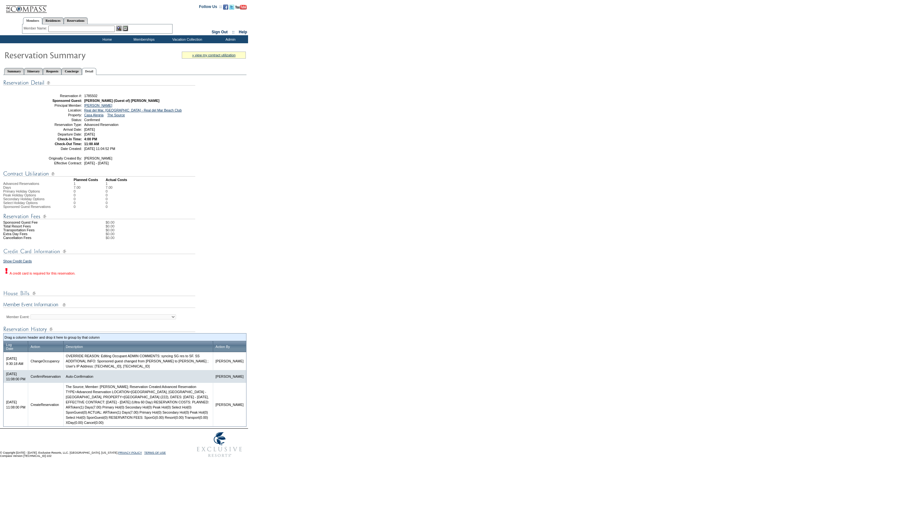  I want to click on span: 11:00 AM, so click(92, 144).